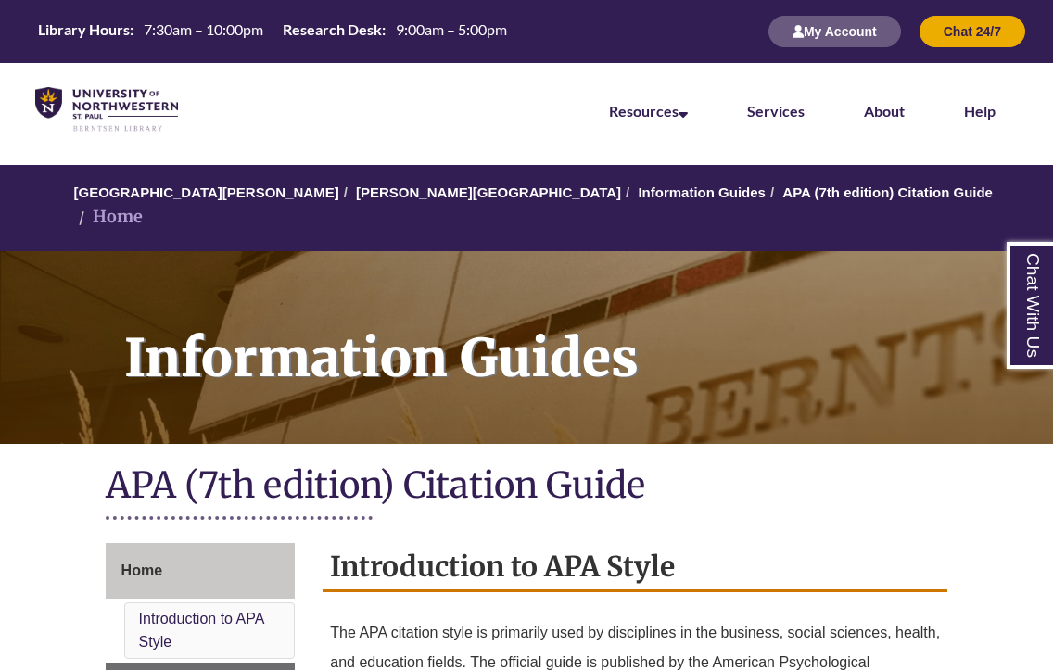 The height and width of the screenshot is (670, 1053). Describe the element at coordinates (834, 32) in the screenshot. I see `button: My Account` at that location.